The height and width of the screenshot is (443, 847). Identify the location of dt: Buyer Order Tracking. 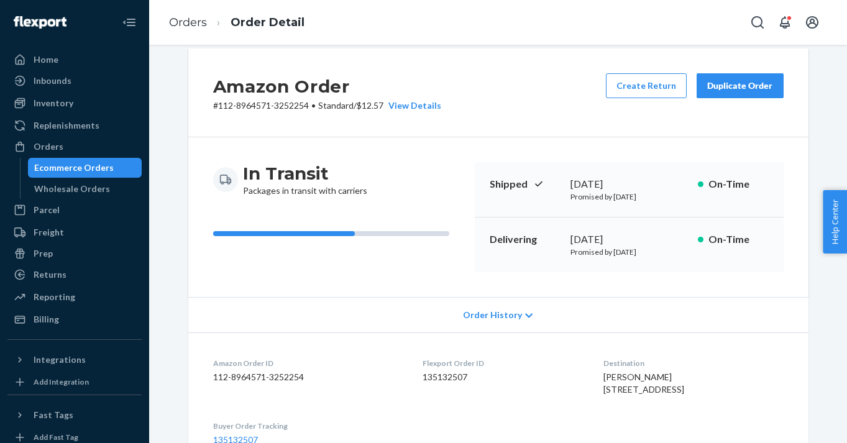
(308, 425).